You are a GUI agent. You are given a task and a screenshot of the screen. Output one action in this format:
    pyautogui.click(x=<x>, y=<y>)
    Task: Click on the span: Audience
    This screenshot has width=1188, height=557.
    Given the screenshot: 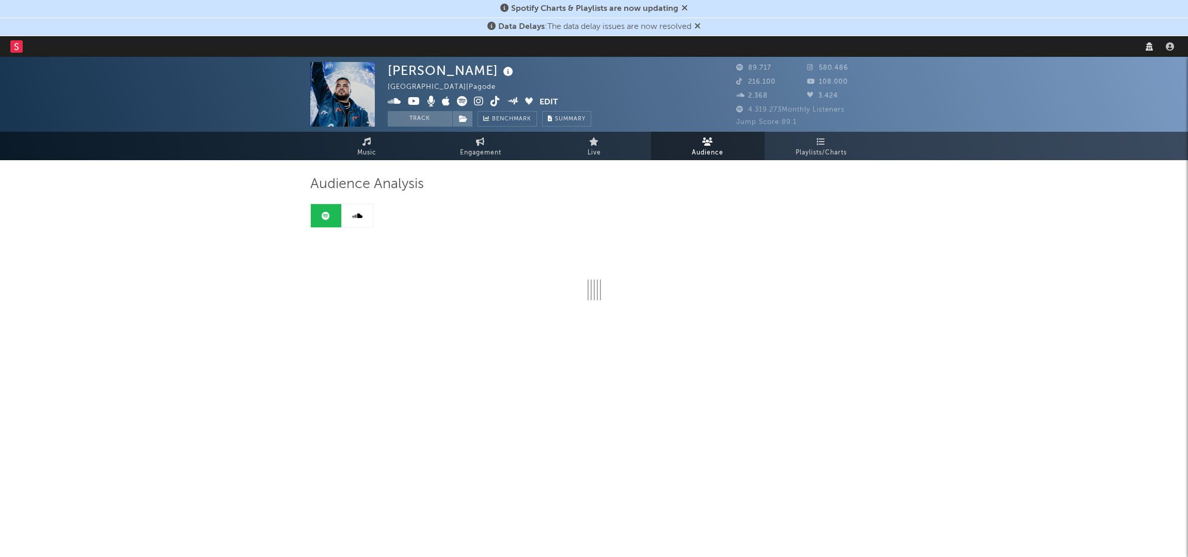 What is the action you would take?
    pyautogui.click(x=708, y=153)
    